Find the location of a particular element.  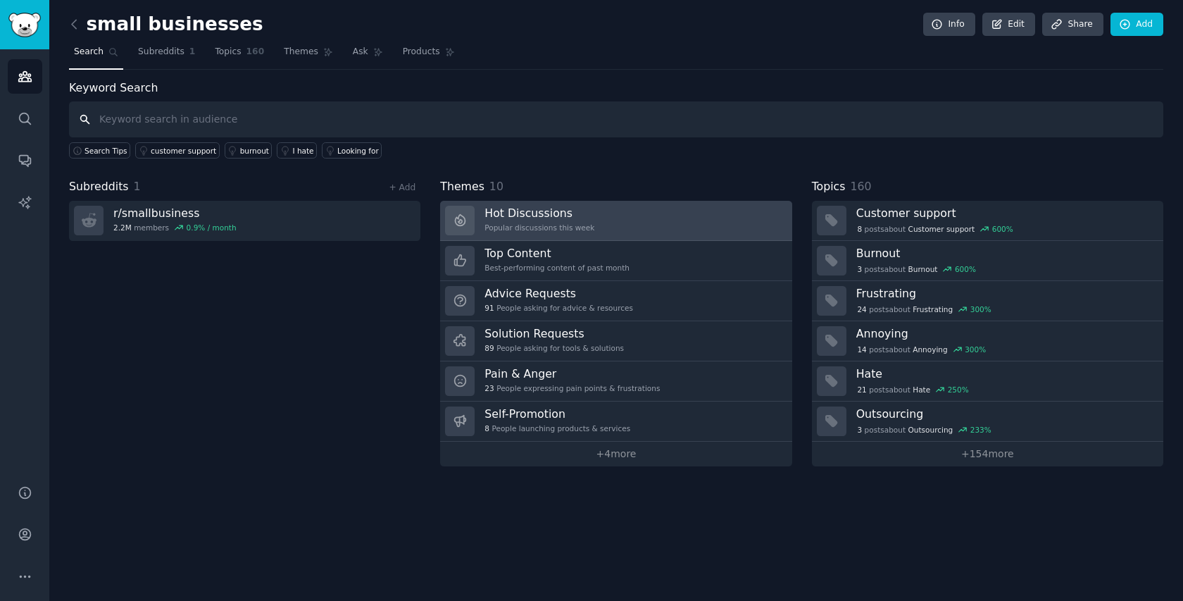

div: I hate is located at coordinates (303, 151).